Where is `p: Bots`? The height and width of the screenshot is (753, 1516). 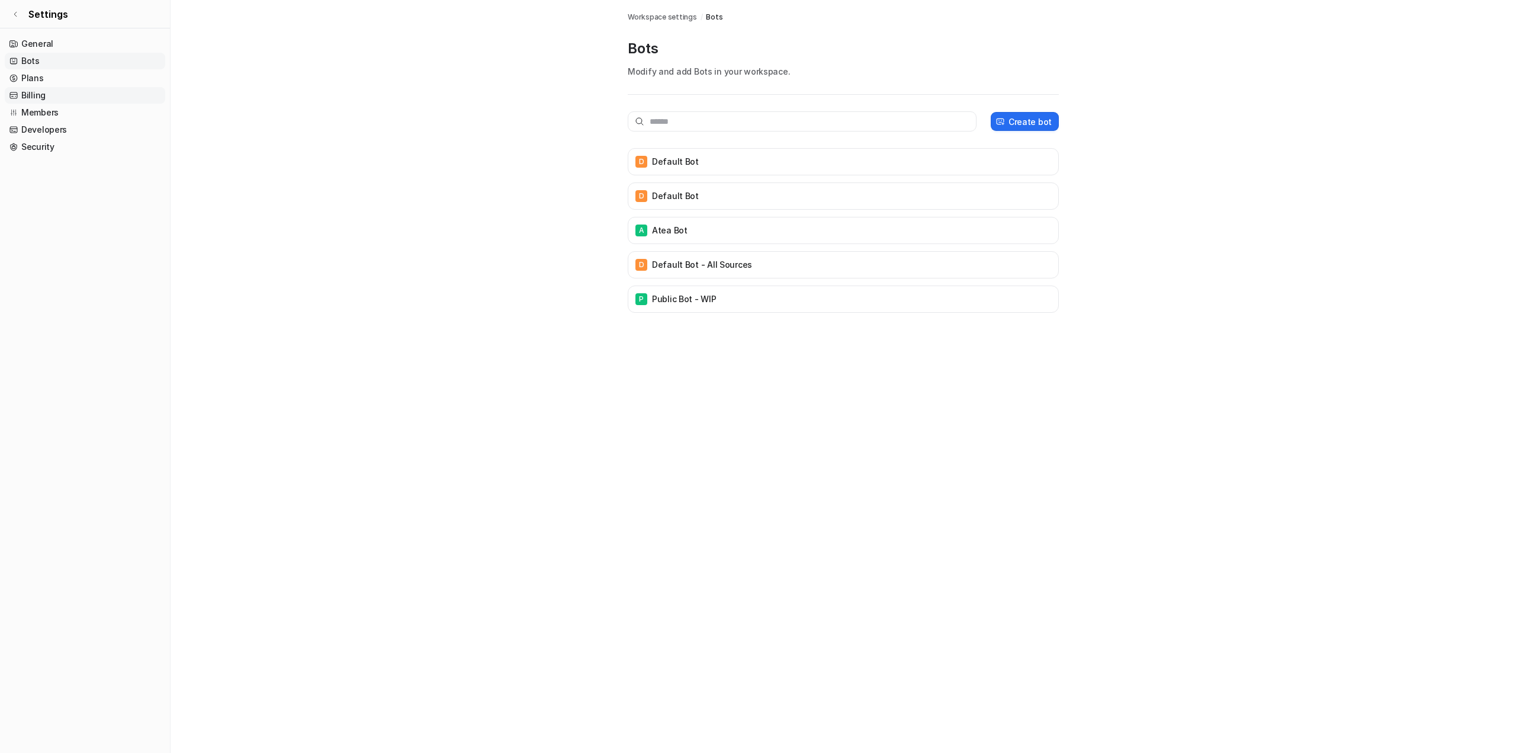
p: Bots is located at coordinates (843, 49).